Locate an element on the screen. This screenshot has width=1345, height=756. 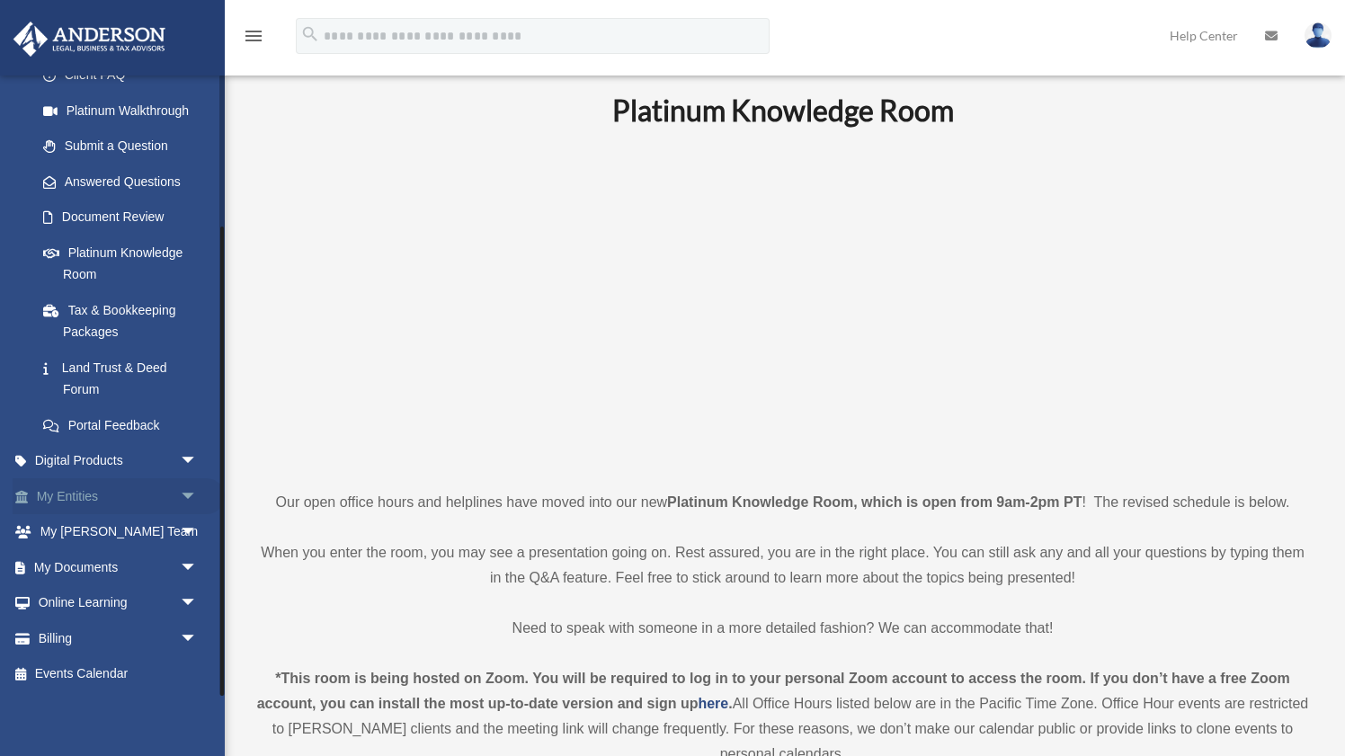
a: Portal Feedback is located at coordinates (125, 425).